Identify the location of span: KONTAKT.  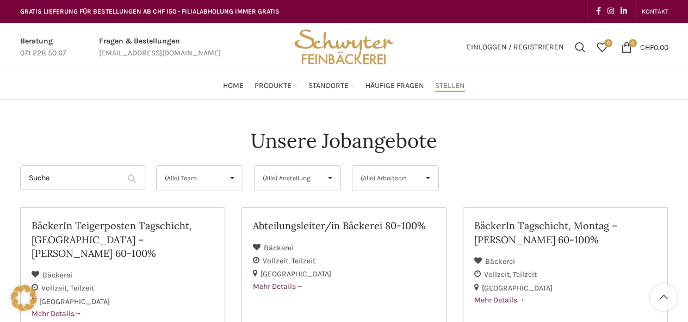
(655, 11).